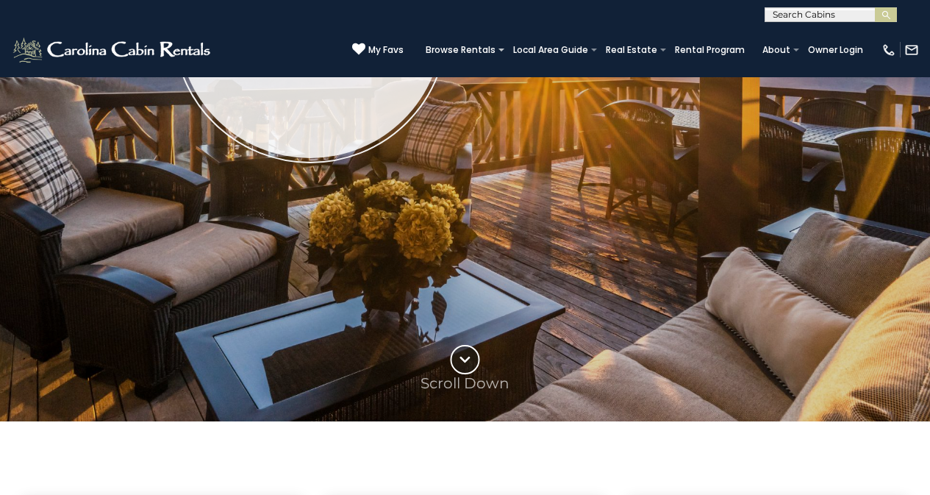 This screenshot has width=930, height=495. What do you see at coordinates (460, 50) in the screenshot?
I see `a: Browse Rentals` at bounding box center [460, 50].